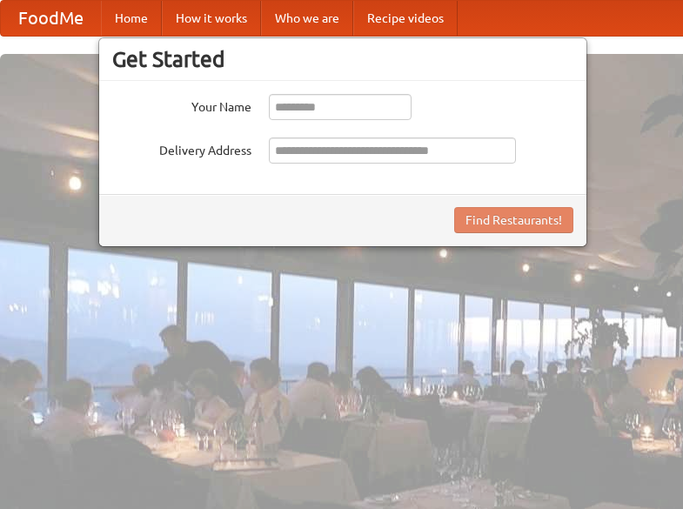 The width and height of the screenshot is (683, 509). What do you see at coordinates (514, 220) in the screenshot?
I see `button: Find Restaurants!` at bounding box center [514, 220].